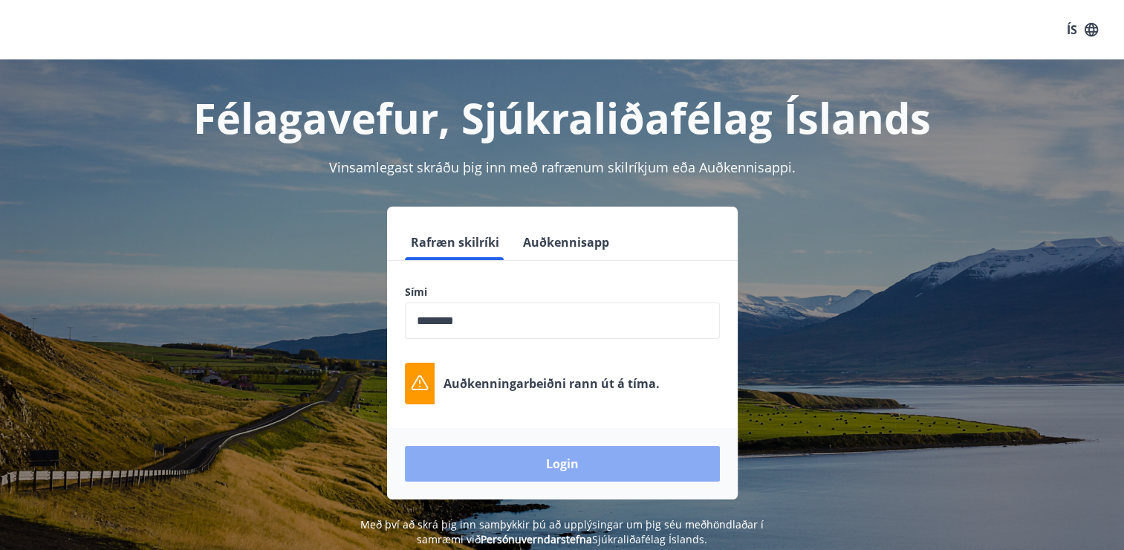  What do you see at coordinates (455, 242) in the screenshot?
I see `button: Rafræn skilríki` at bounding box center [455, 242].